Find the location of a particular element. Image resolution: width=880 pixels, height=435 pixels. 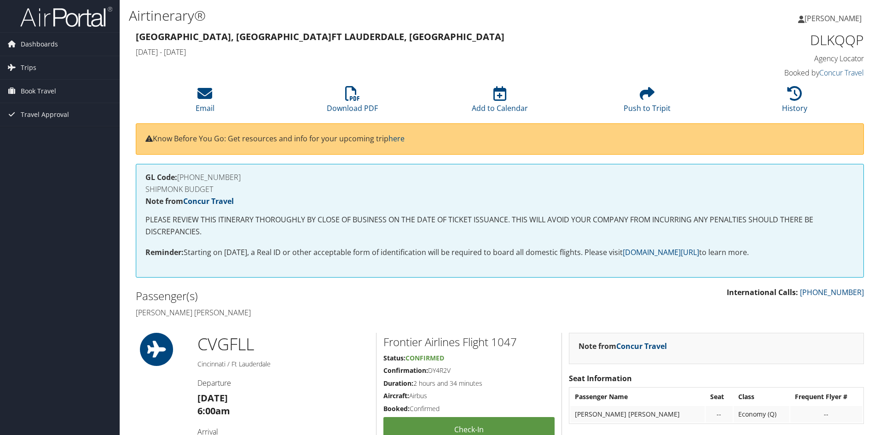

th: Class is located at coordinates (761, 397).